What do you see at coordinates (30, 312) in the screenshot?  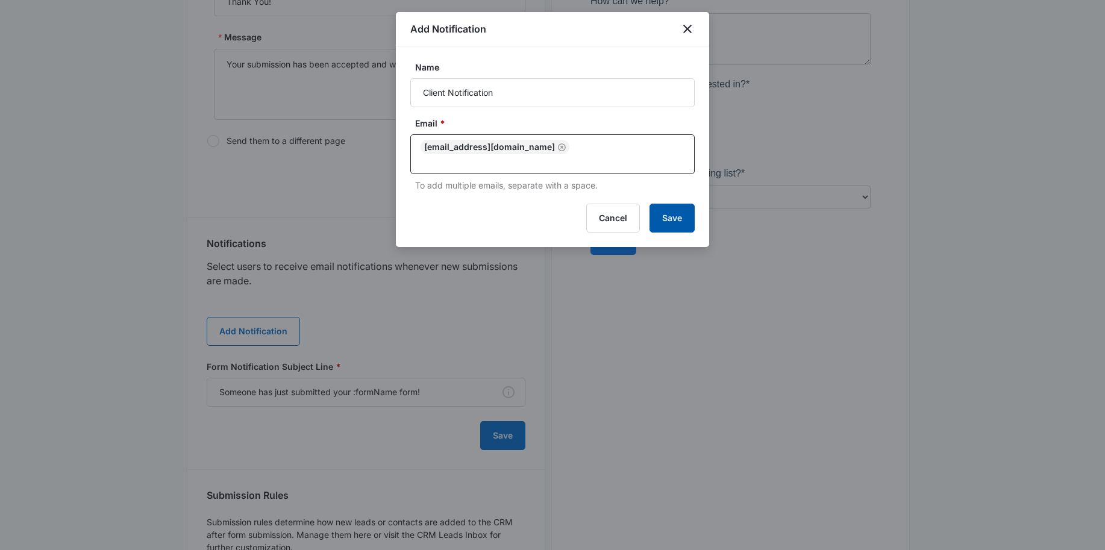 I see `label: Option 3` at bounding box center [30, 312].